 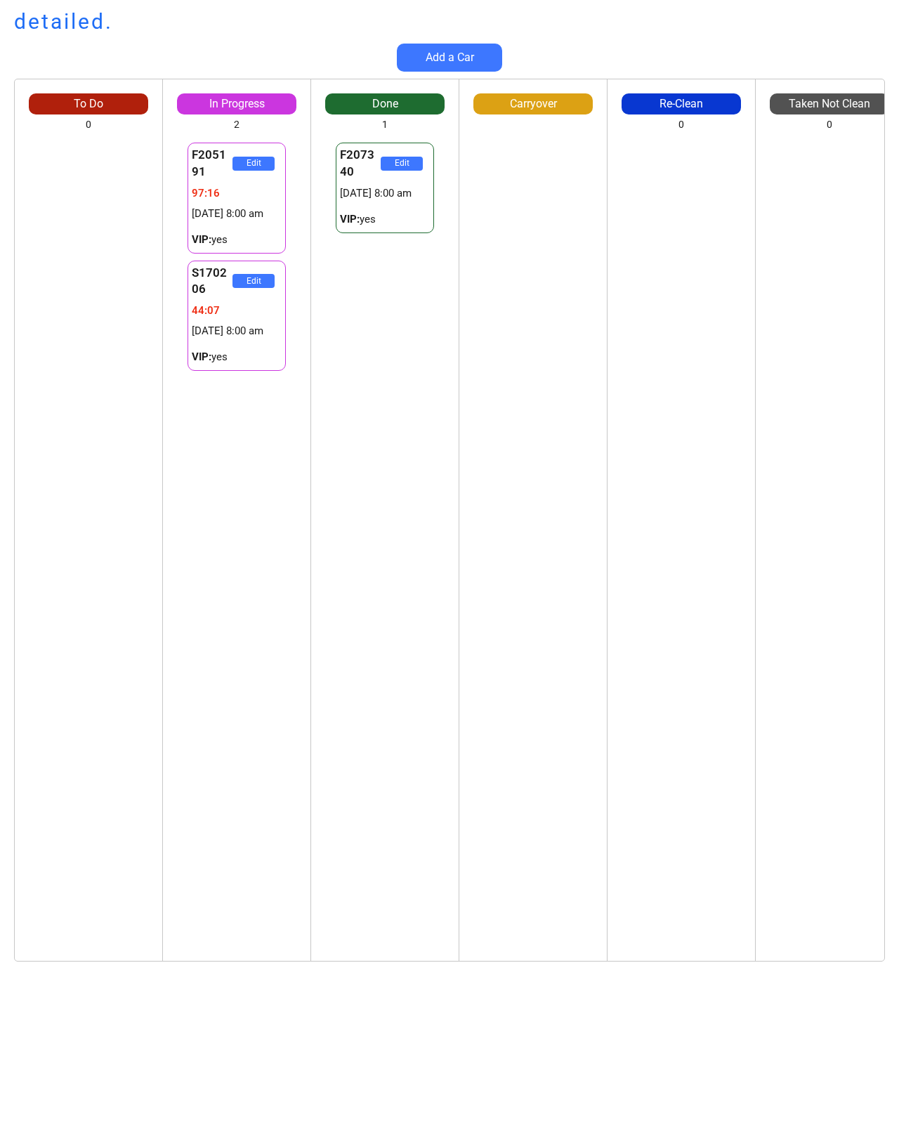 I want to click on div: F207340, so click(x=360, y=164).